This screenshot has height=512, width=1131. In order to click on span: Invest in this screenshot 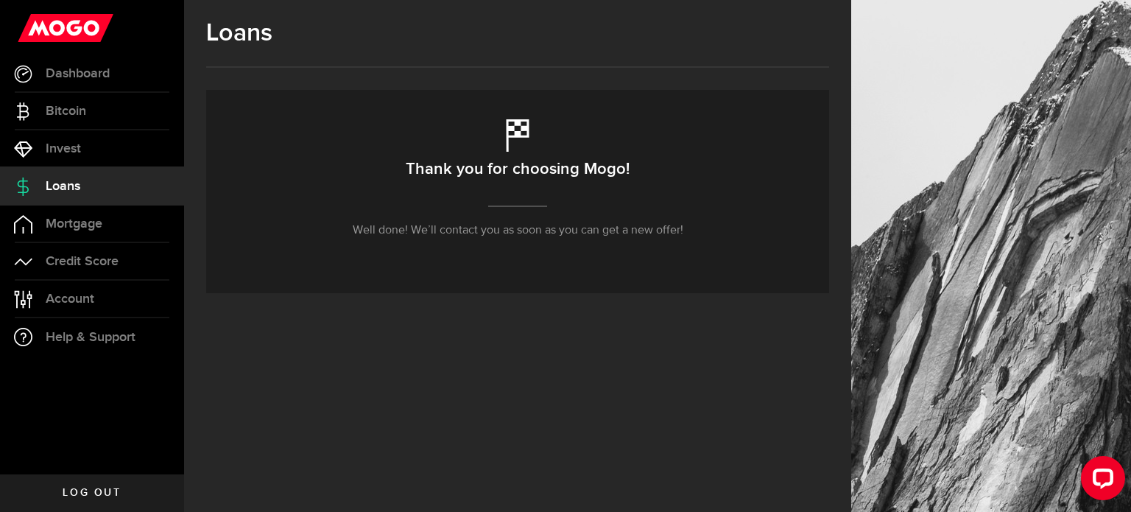, I will do `click(63, 149)`.